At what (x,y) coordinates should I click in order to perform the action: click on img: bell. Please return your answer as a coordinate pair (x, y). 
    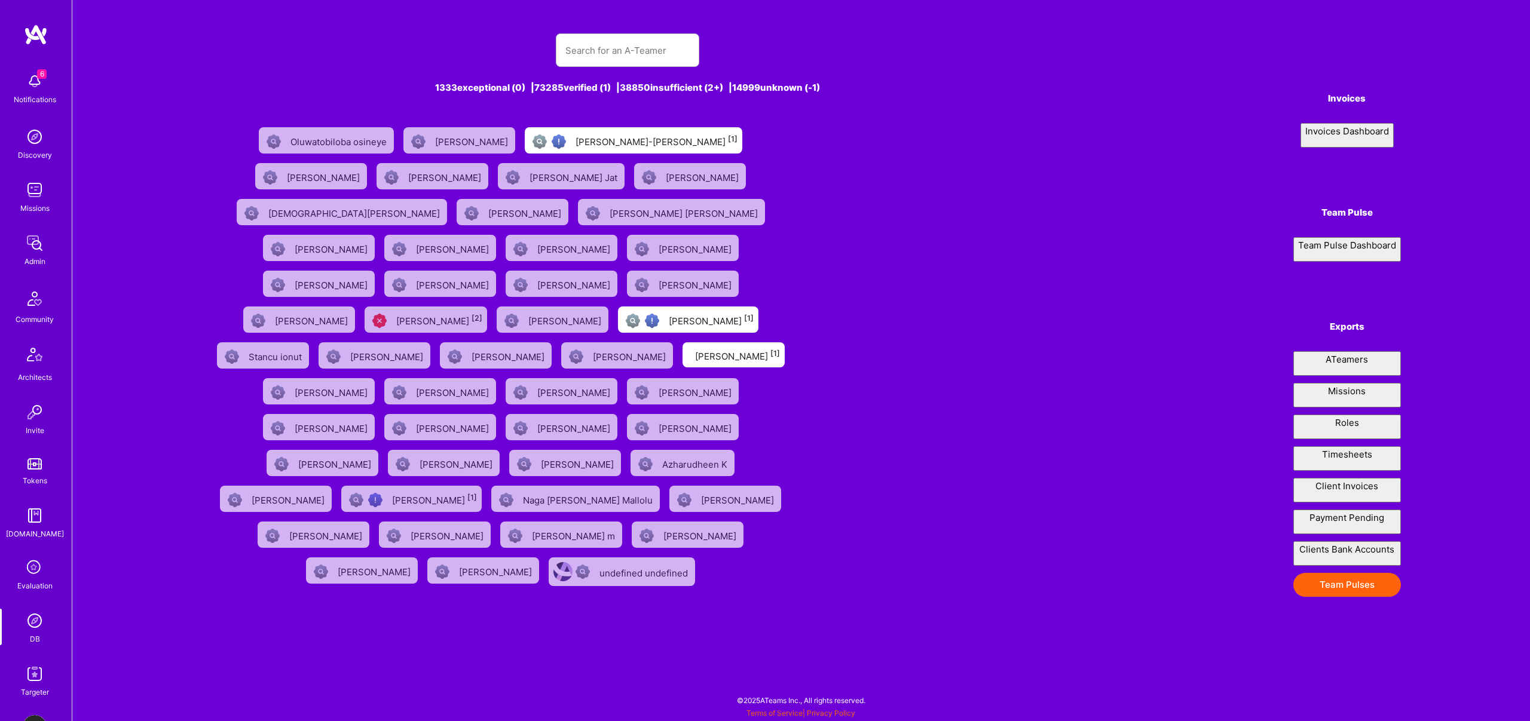
    Looking at the image, I should click on (35, 81).